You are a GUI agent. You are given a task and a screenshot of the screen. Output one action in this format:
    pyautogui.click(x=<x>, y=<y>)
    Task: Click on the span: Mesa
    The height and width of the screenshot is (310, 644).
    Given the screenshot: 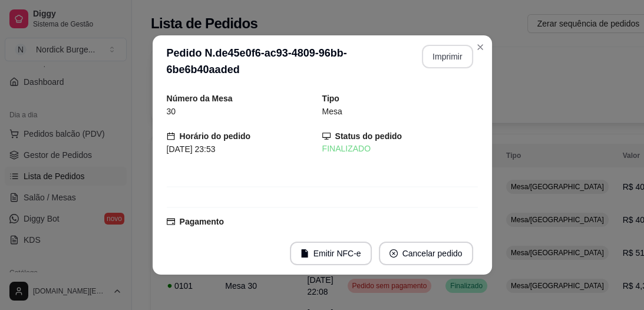 What is the action you would take?
    pyautogui.click(x=333, y=111)
    